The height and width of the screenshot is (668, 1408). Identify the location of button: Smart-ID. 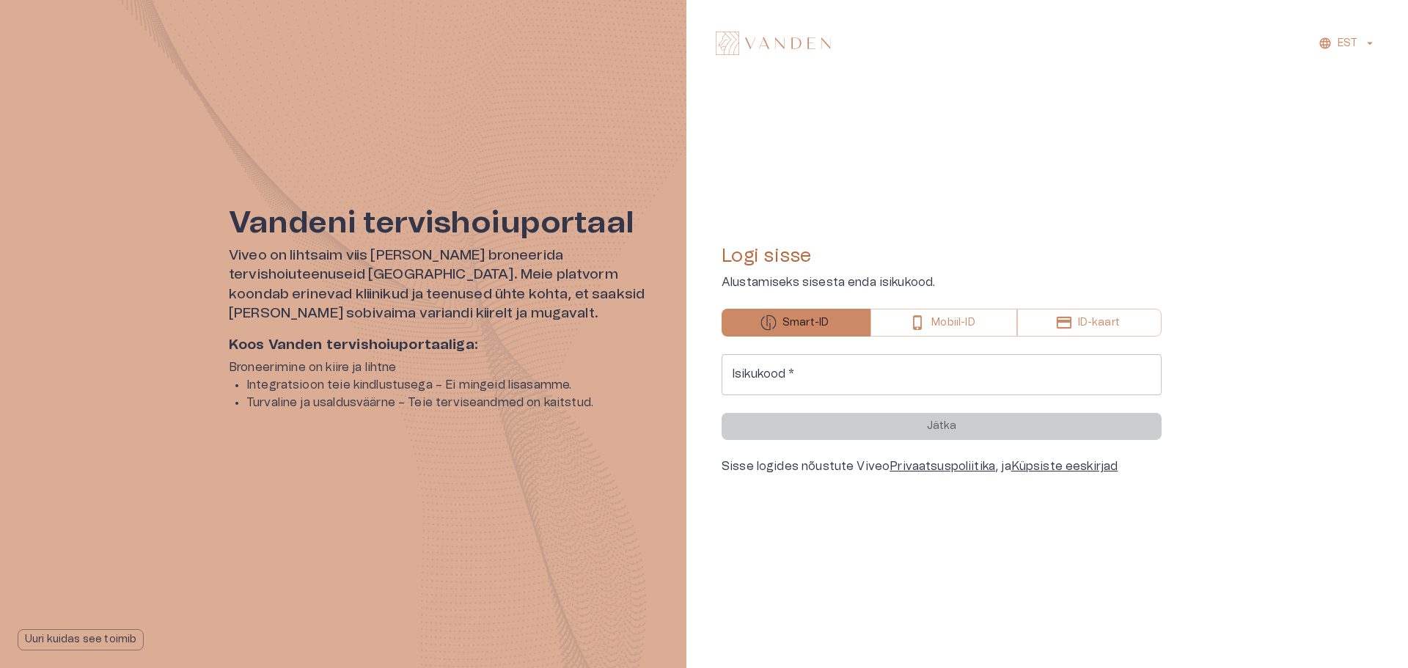
(796, 323).